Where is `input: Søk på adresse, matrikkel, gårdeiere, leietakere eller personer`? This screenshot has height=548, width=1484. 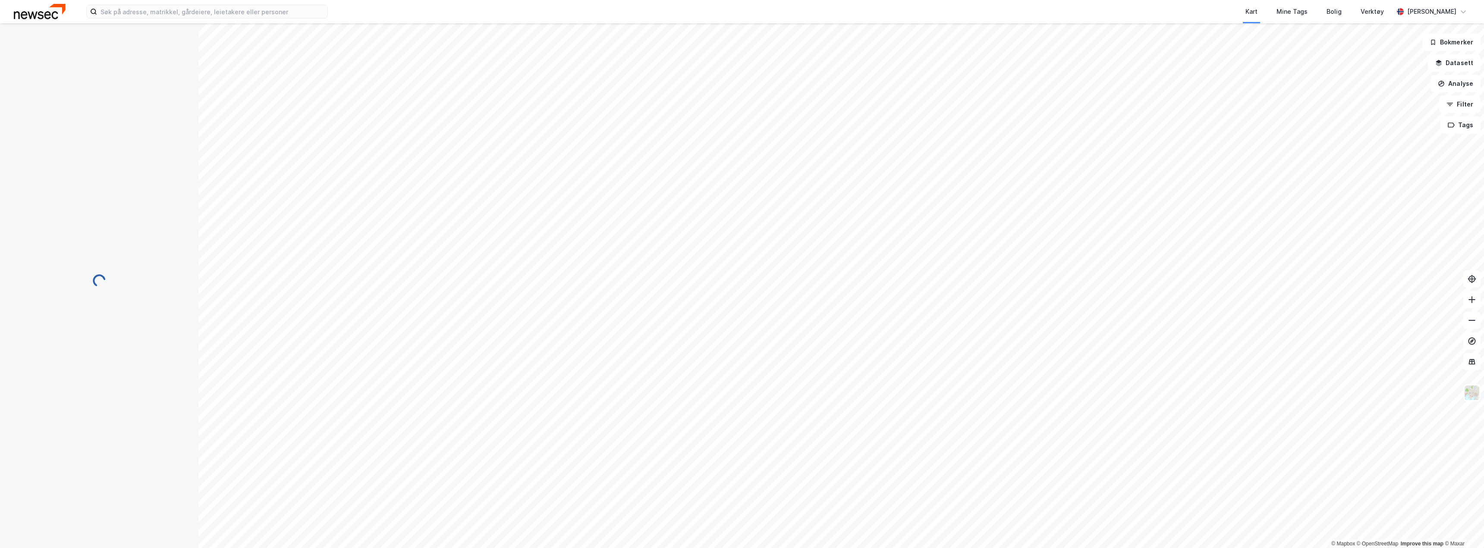
input: Søk på adresse, matrikkel, gårdeiere, leietakere eller personer is located at coordinates (212, 12).